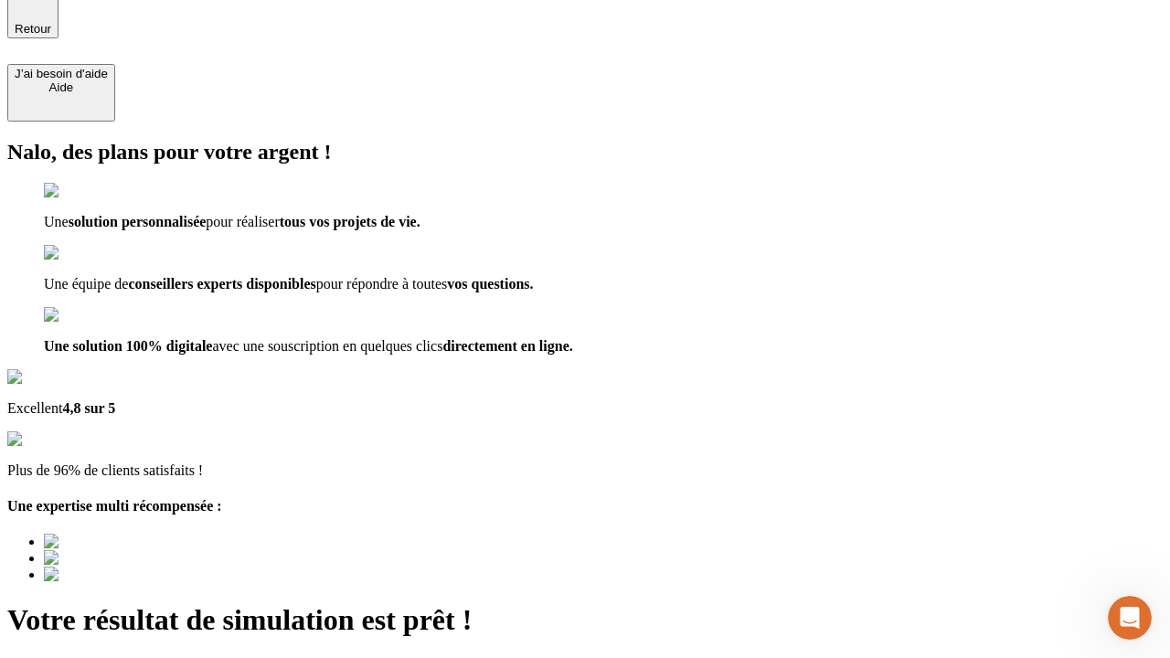  What do you see at coordinates (137, 221) in the screenshot?
I see `span: solution personnalisée` at bounding box center [137, 221].